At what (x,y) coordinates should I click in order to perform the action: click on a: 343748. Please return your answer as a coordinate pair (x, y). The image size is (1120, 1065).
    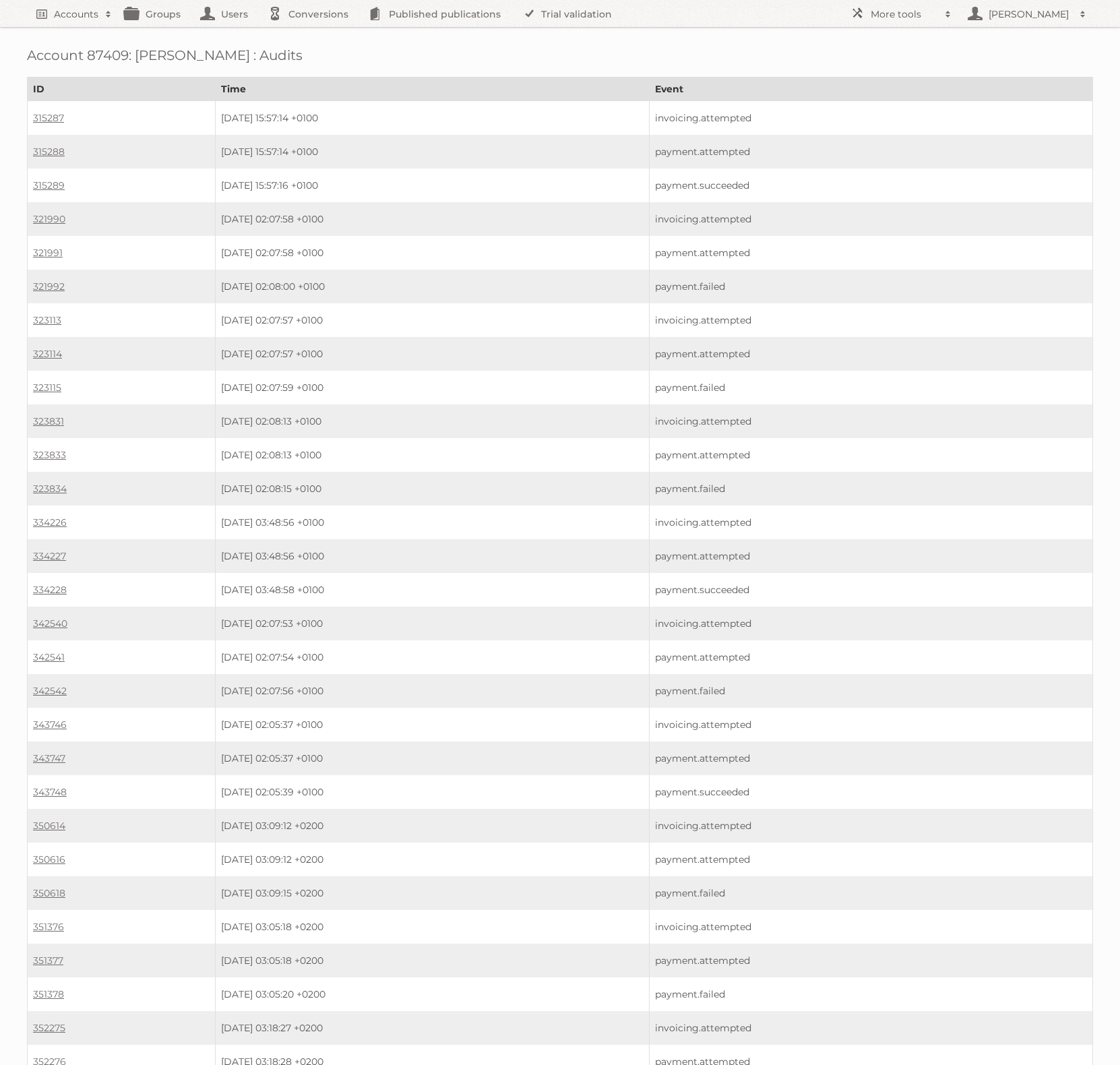
    Looking at the image, I should click on (50, 792).